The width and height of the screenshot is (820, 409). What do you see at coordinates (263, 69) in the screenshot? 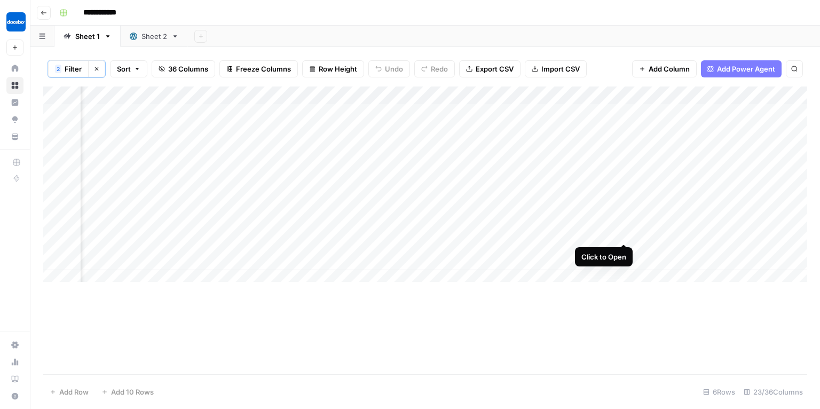
I see `span: Freeze Columns` at bounding box center [263, 69].